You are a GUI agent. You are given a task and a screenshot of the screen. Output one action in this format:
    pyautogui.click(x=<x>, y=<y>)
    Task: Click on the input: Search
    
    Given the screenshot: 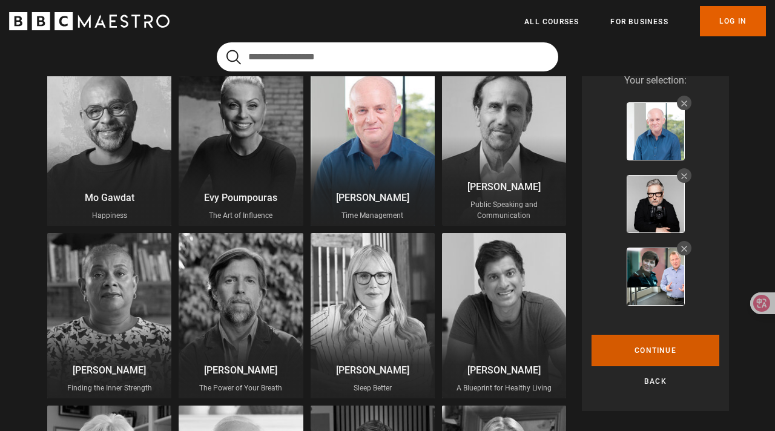 What is the action you would take?
    pyautogui.click(x=388, y=57)
    